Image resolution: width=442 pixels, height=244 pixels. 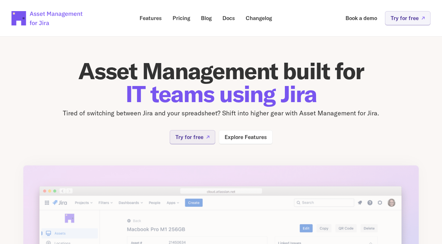 What do you see at coordinates (361, 18) in the screenshot?
I see `p: Book a demo` at bounding box center [361, 18].